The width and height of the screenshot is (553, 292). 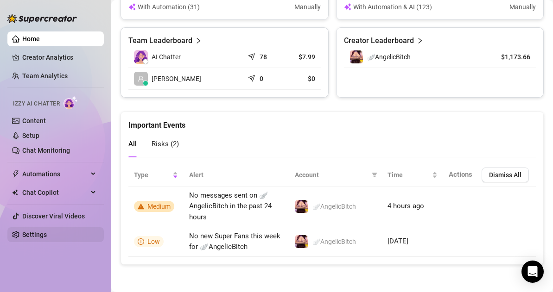 I want to click on span: info-circle, so click(x=141, y=242).